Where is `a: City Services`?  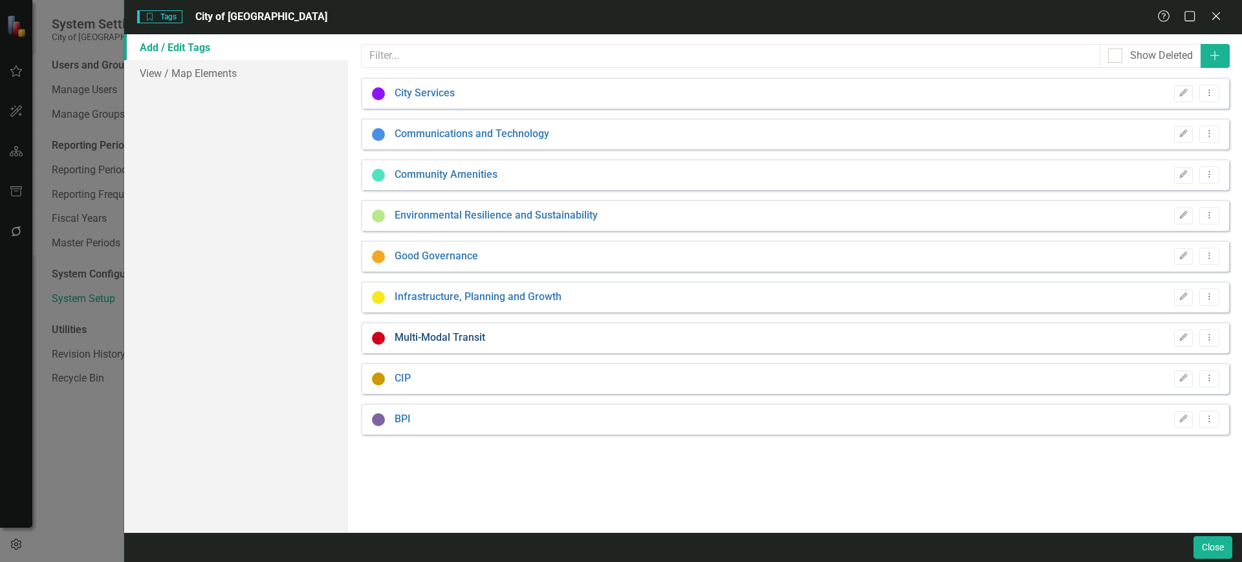
a: City Services is located at coordinates (425, 93).